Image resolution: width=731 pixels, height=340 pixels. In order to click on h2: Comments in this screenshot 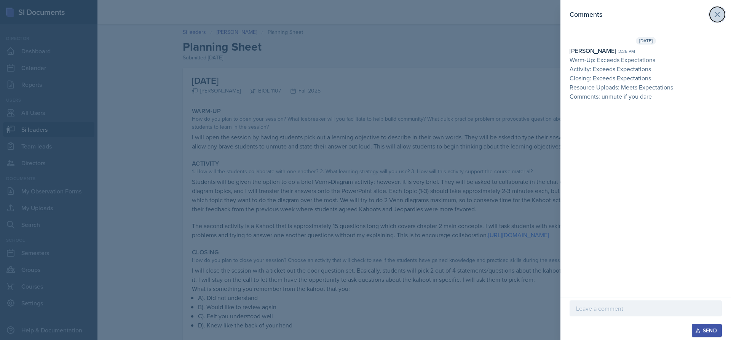, I will do `click(586, 14)`.